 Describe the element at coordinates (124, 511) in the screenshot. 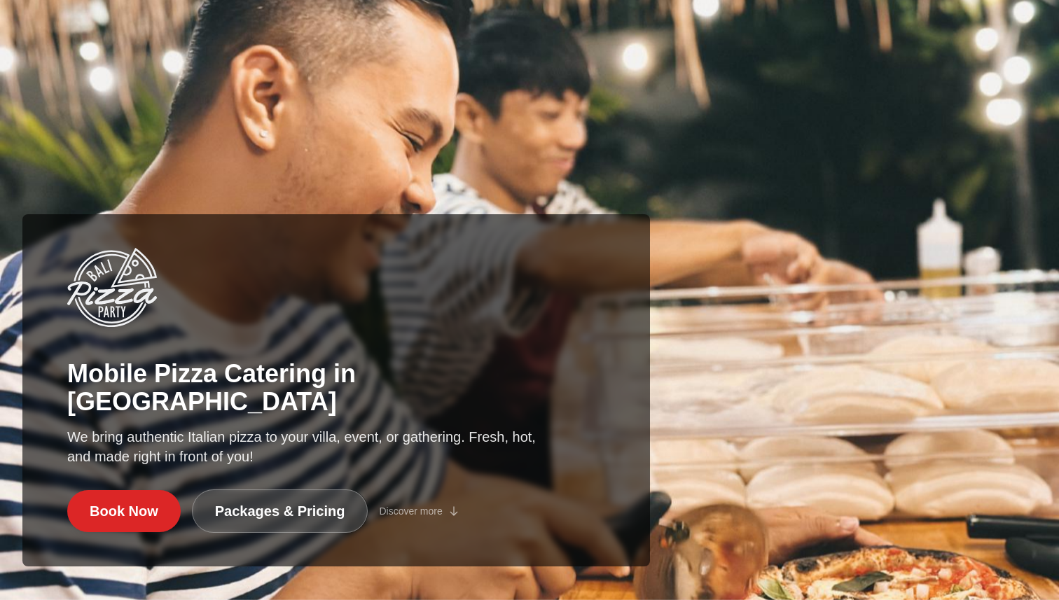

I see `a: Book Now` at that location.